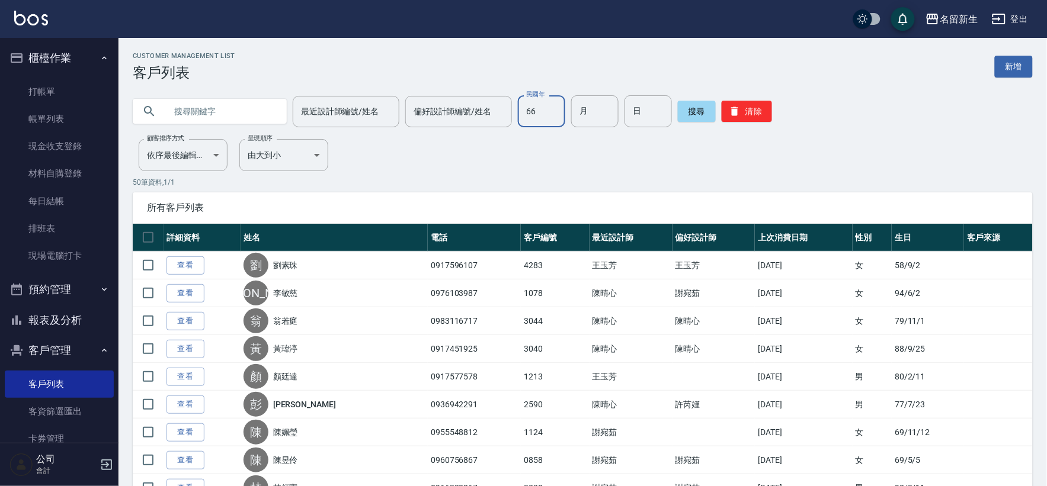 The width and height of the screenshot is (1047, 486). Describe the element at coordinates (555, 377) in the screenshot. I see `td: 1213` at that location.